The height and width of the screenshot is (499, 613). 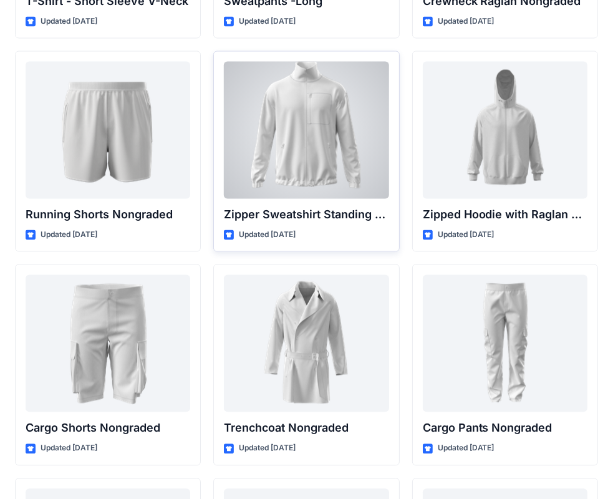 What do you see at coordinates (505, 343) in the screenshot?
I see `a: Cargo Pants Nongraded` at bounding box center [505, 343].